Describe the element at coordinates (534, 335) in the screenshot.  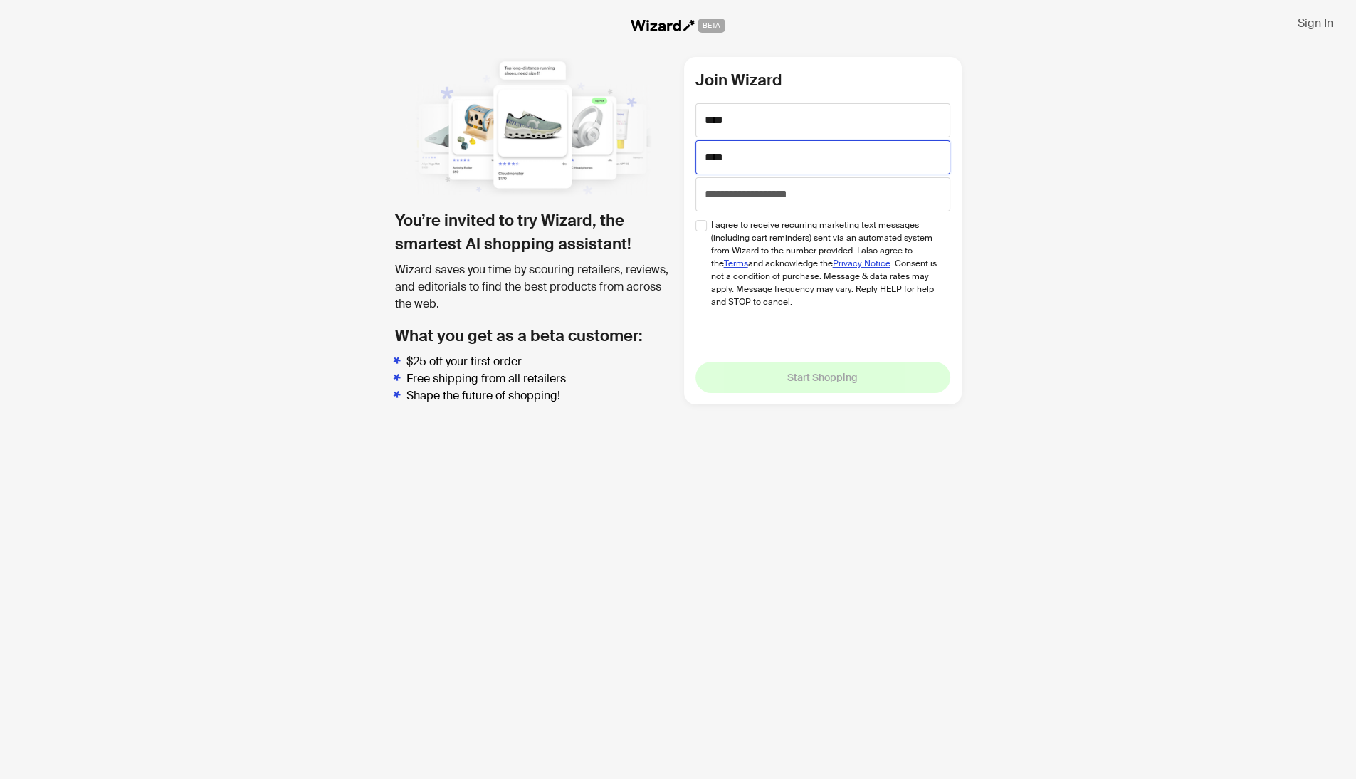
I see `h2: What you get as a beta customer:` at that location.